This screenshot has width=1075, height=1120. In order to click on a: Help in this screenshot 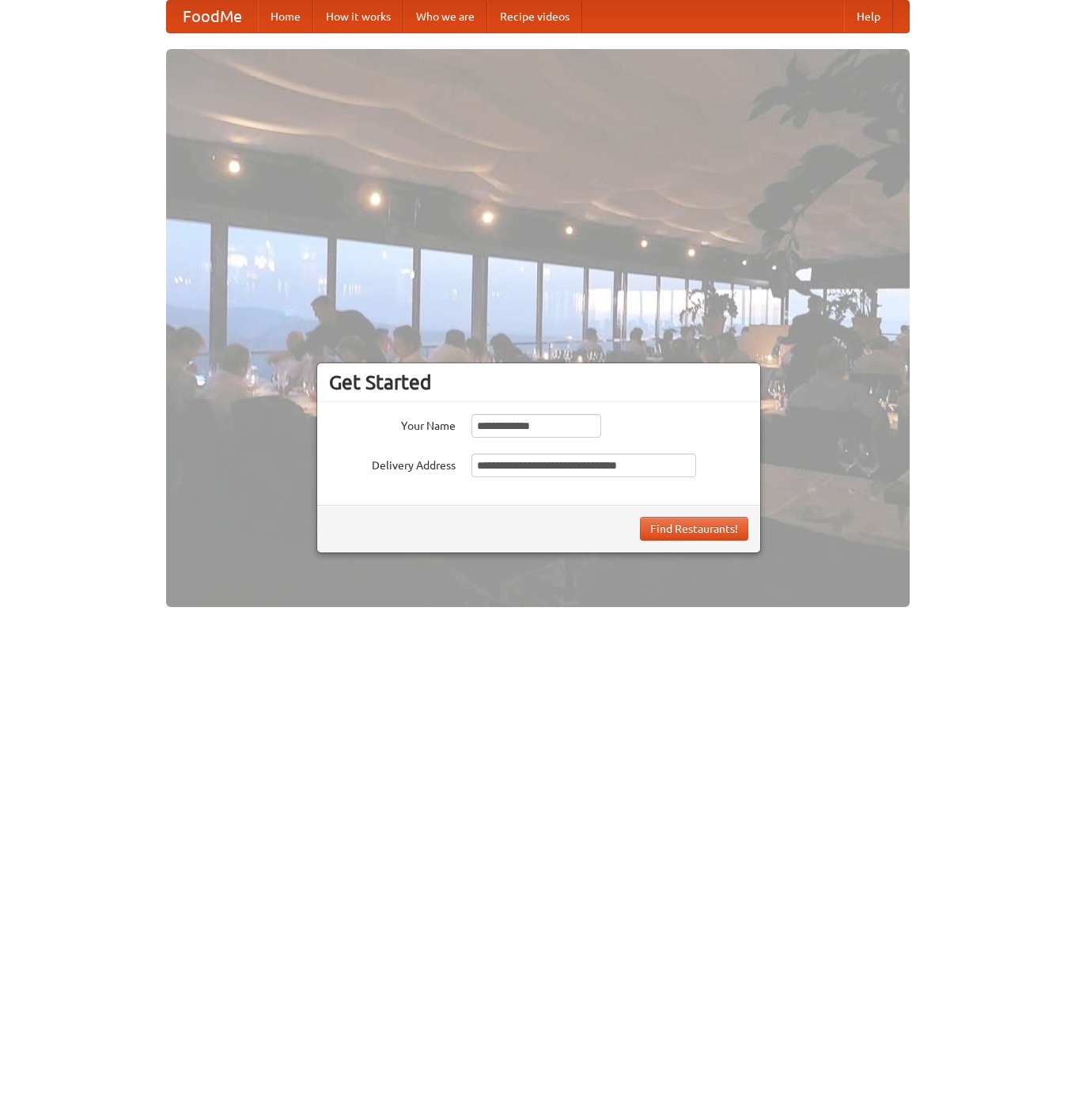, I will do `click(868, 17)`.